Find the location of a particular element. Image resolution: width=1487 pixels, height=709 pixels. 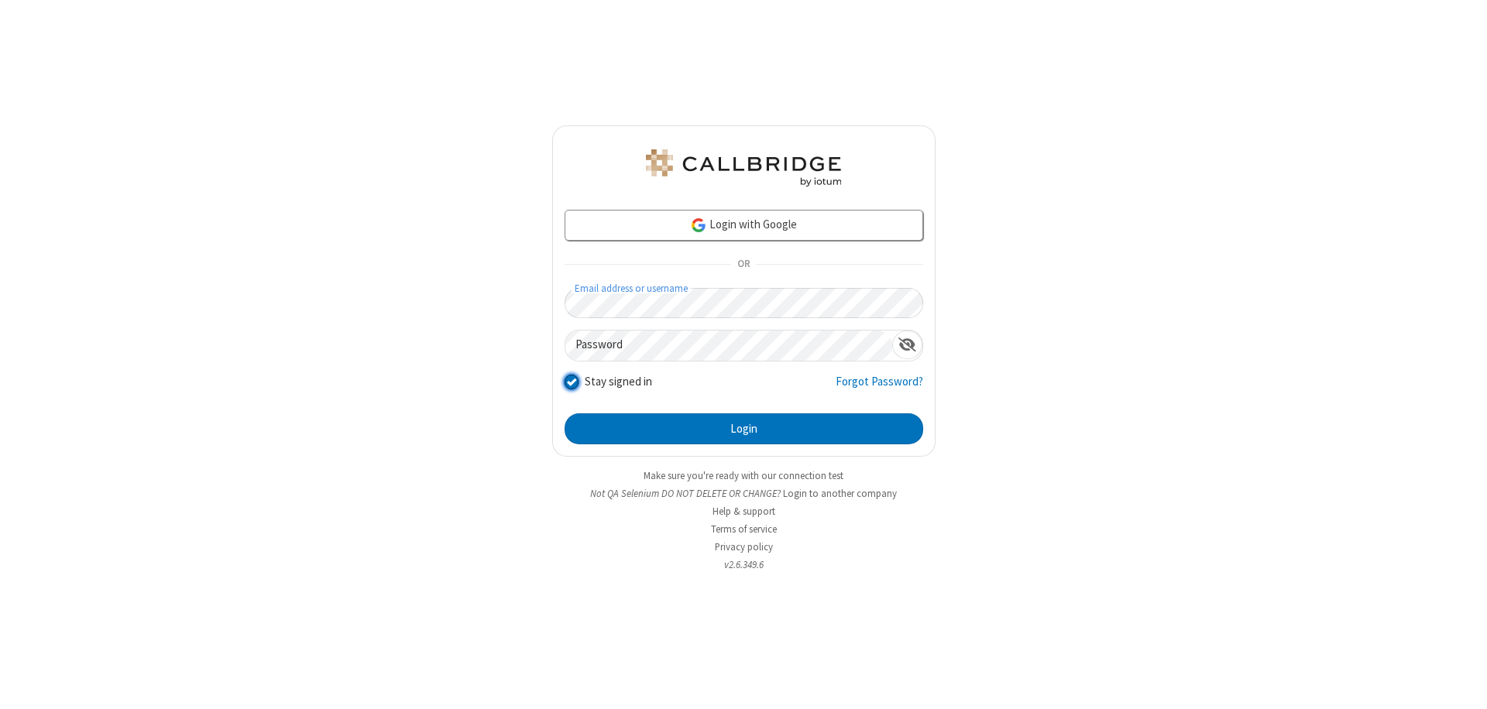

a: Make sure you're ready with our connection test is located at coordinates (743, 475).